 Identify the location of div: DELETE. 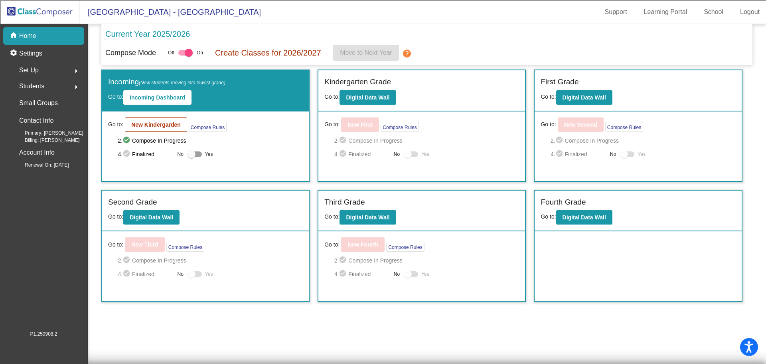
(383, 188).